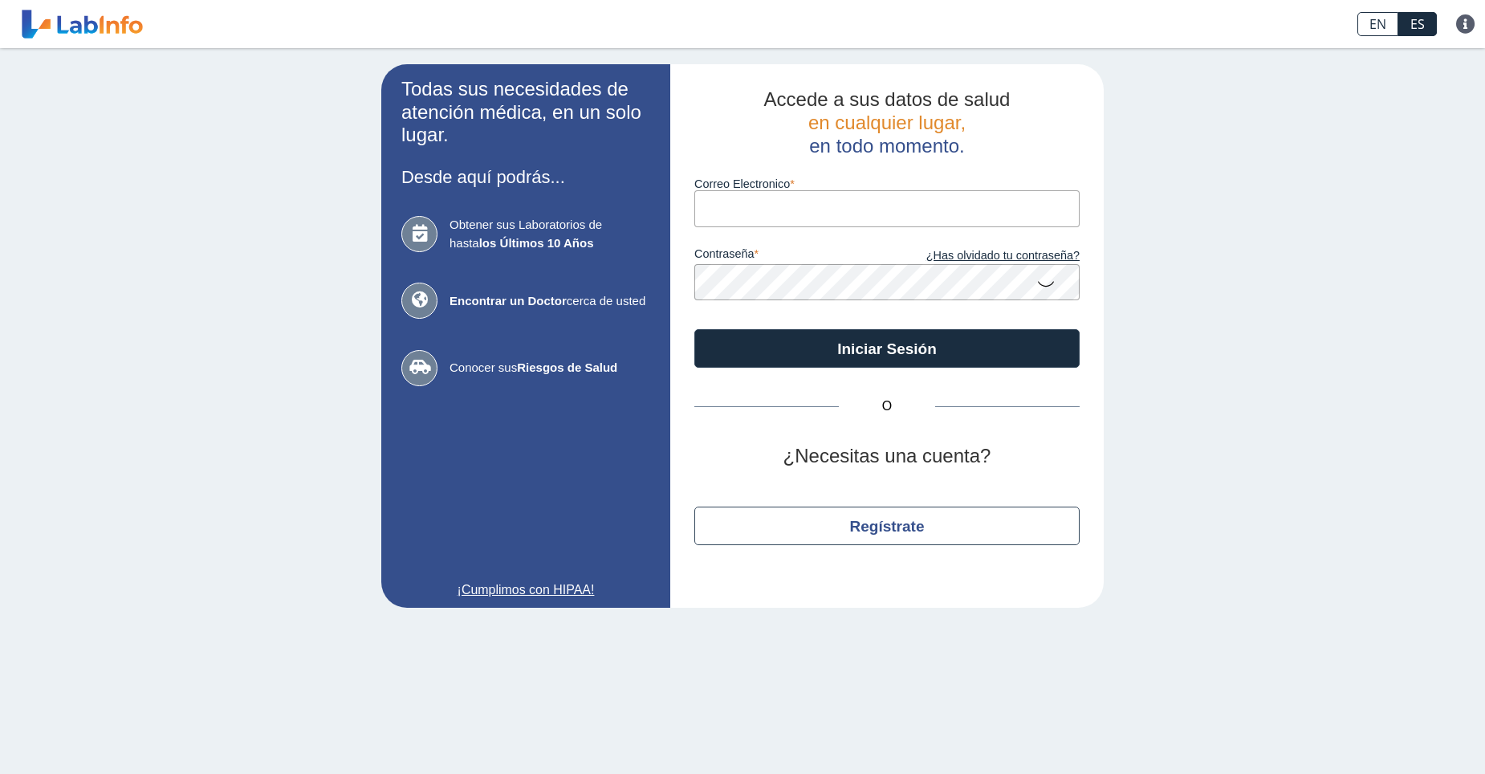 The image size is (1485, 774). I want to click on b: los Últimos 10 Años, so click(536, 242).